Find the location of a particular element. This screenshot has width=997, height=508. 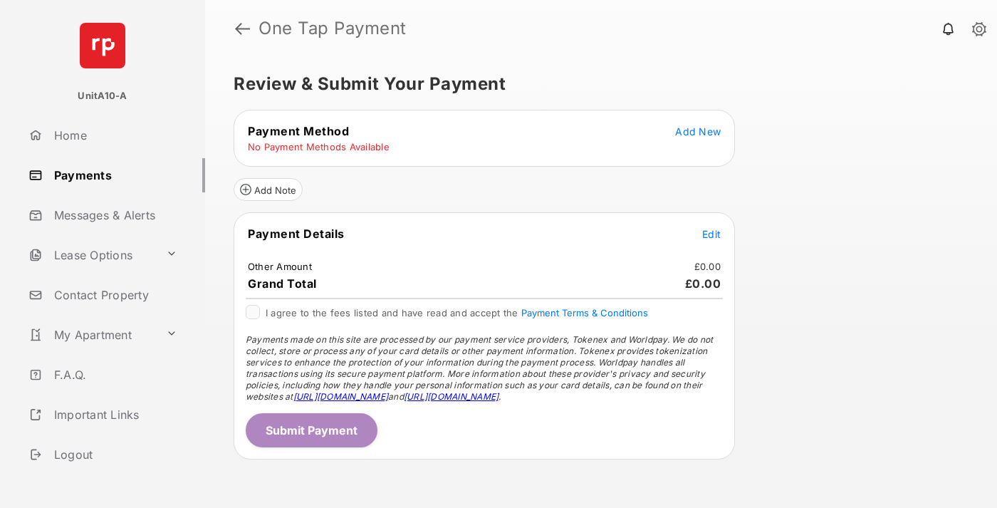

button: Add Note is located at coordinates (268, 189).